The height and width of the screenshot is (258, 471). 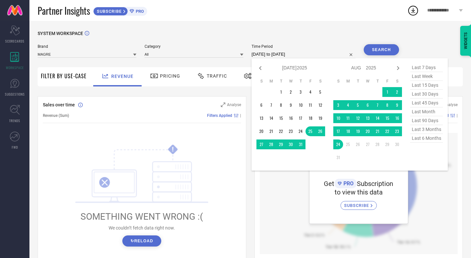 I want to click on span: Brand, so click(x=87, y=46).